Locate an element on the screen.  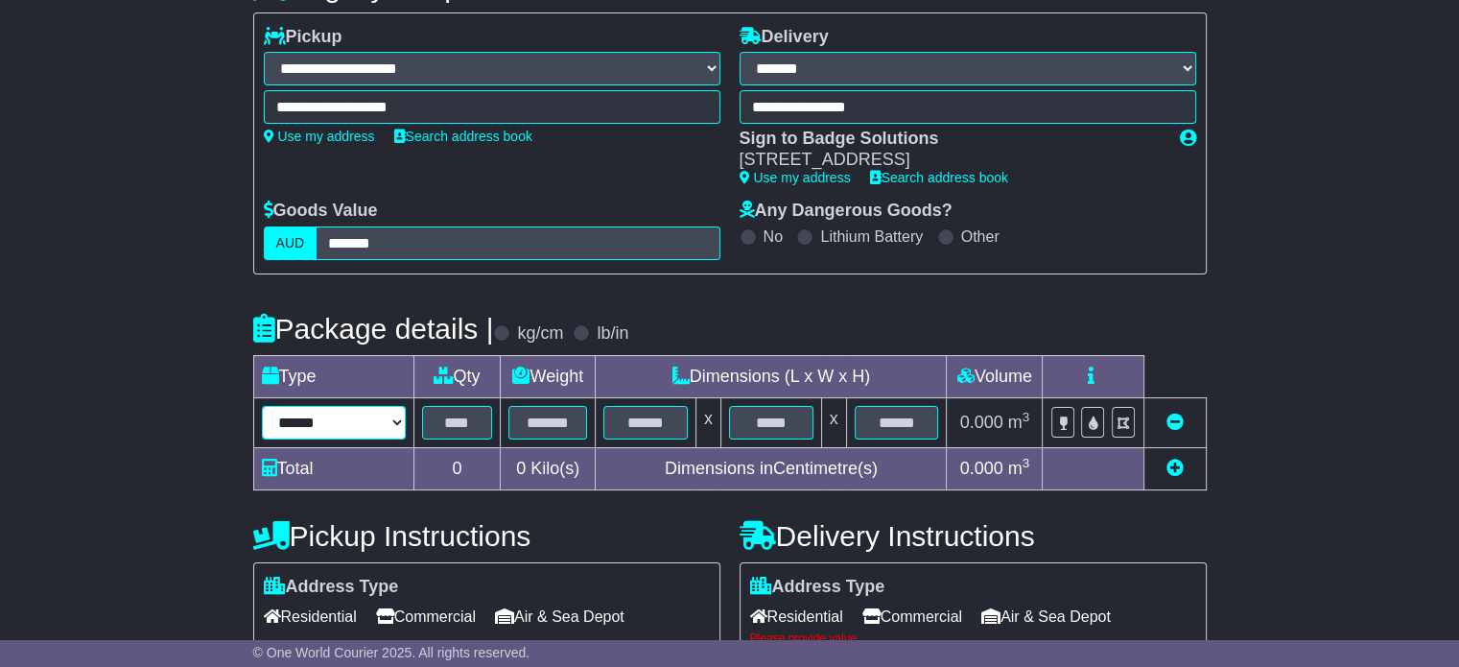
td: Dimensions (L x W x H) is located at coordinates (771, 376).